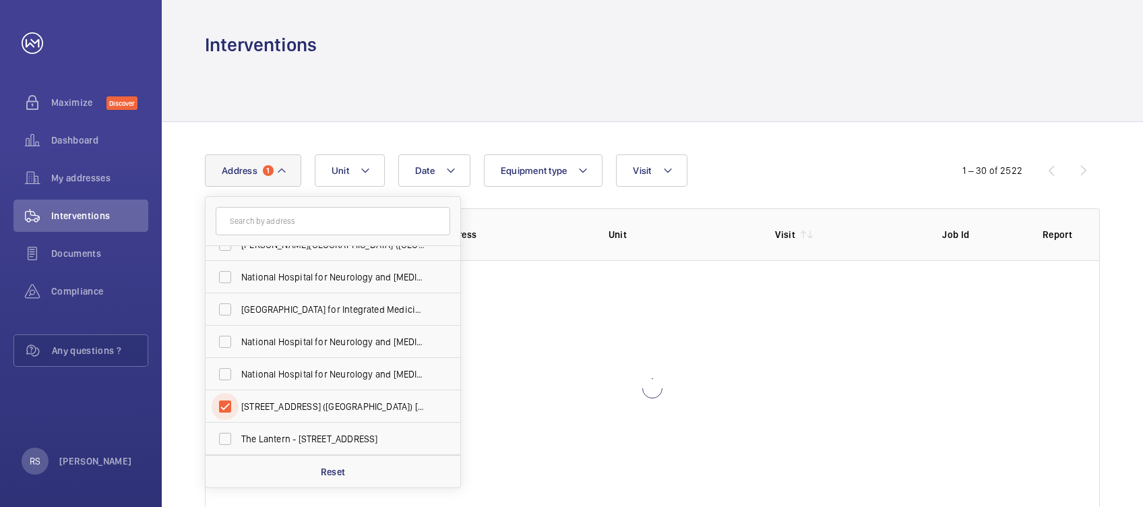 This screenshot has height=507, width=1143. What do you see at coordinates (268, 170) in the screenshot?
I see `span: 1` at bounding box center [268, 170].